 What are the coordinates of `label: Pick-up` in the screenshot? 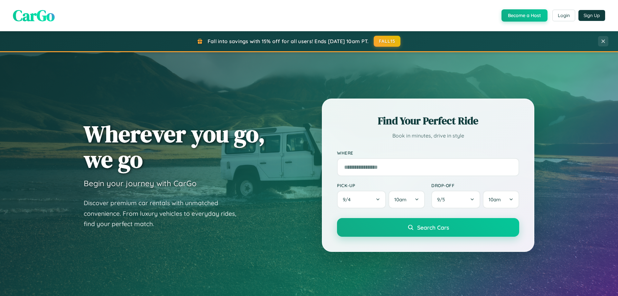 It's located at (381, 185).